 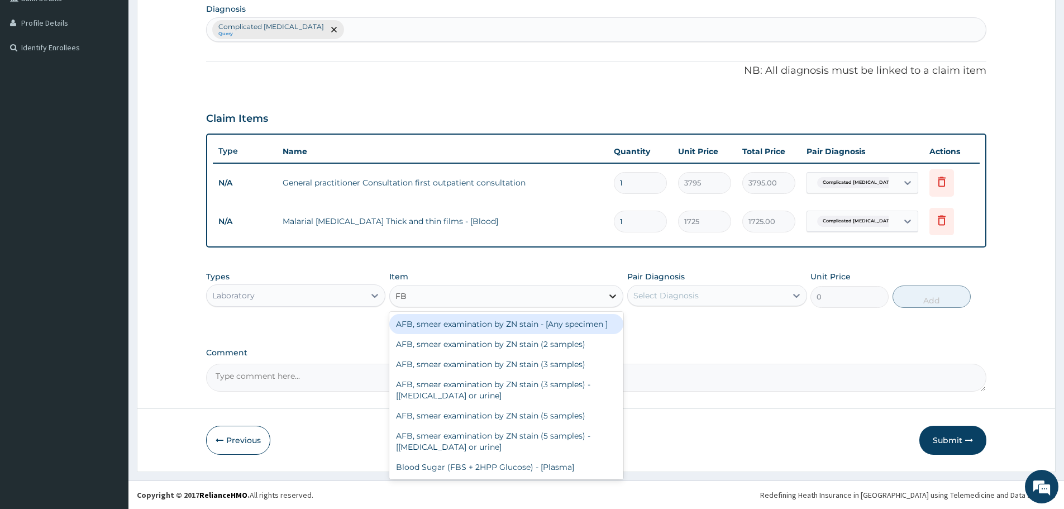 What do you see at coordinates (863, 151) in the screenshot?
I see `th: Pair Diagnosis` at bounding box center [863, 151].